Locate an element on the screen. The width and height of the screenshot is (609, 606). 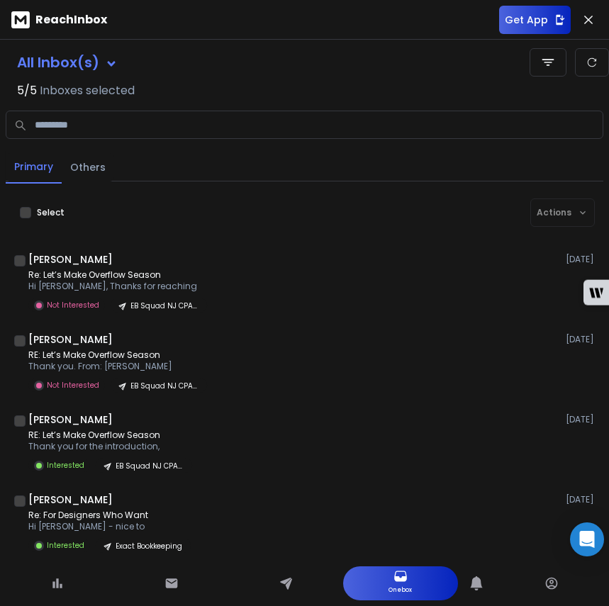
p: Re: For Designers Who Want is located at coordinates (109, 516).